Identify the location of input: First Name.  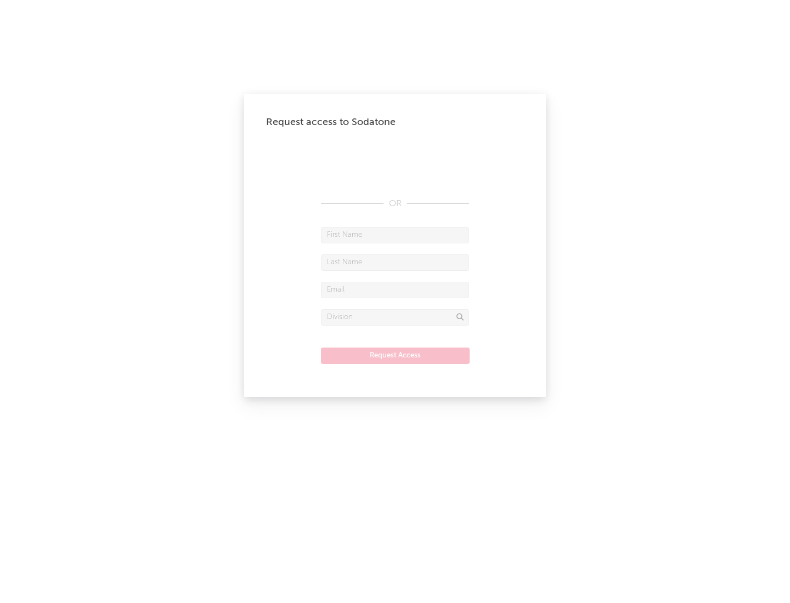
(395, 235).